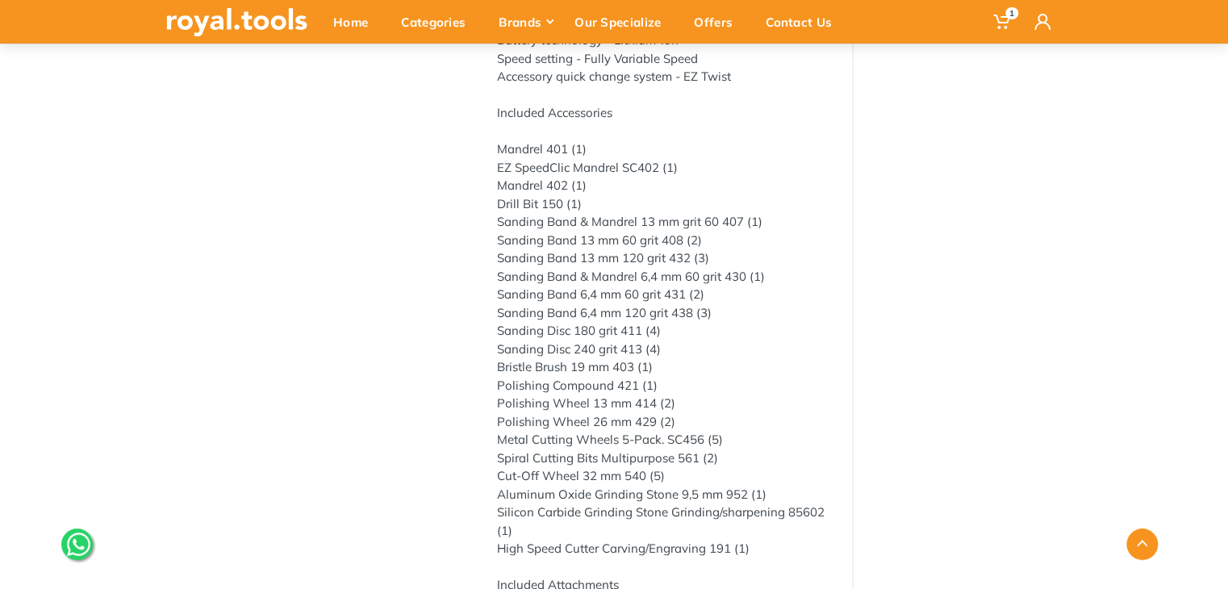  I want to click on span: 1, so click(1012, 13).